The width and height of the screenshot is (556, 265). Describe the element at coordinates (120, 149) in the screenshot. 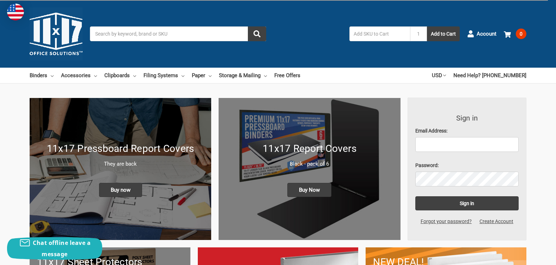

I see `h1: 11x17 Pressboard Report Covers` at that location.